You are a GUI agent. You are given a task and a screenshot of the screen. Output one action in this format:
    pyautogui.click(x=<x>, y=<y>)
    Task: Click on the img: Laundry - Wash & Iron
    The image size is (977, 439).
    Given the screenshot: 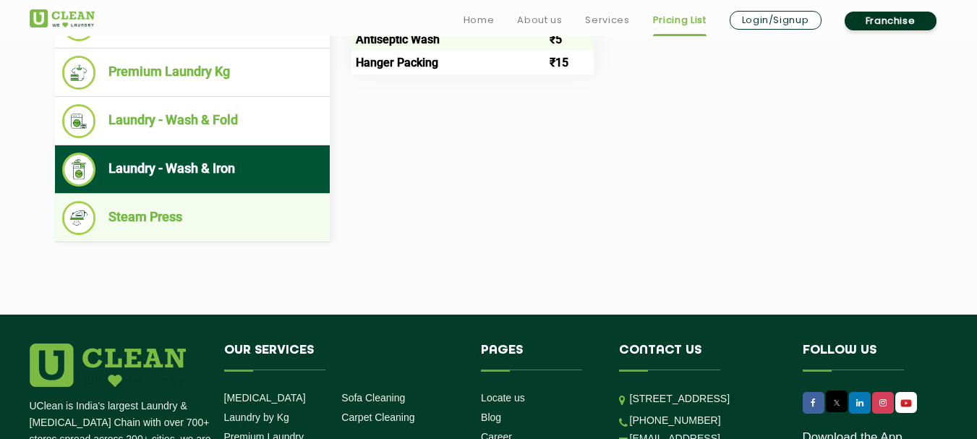 What is the action you would take?
    pyautogui.click(x=79, y=169)
    